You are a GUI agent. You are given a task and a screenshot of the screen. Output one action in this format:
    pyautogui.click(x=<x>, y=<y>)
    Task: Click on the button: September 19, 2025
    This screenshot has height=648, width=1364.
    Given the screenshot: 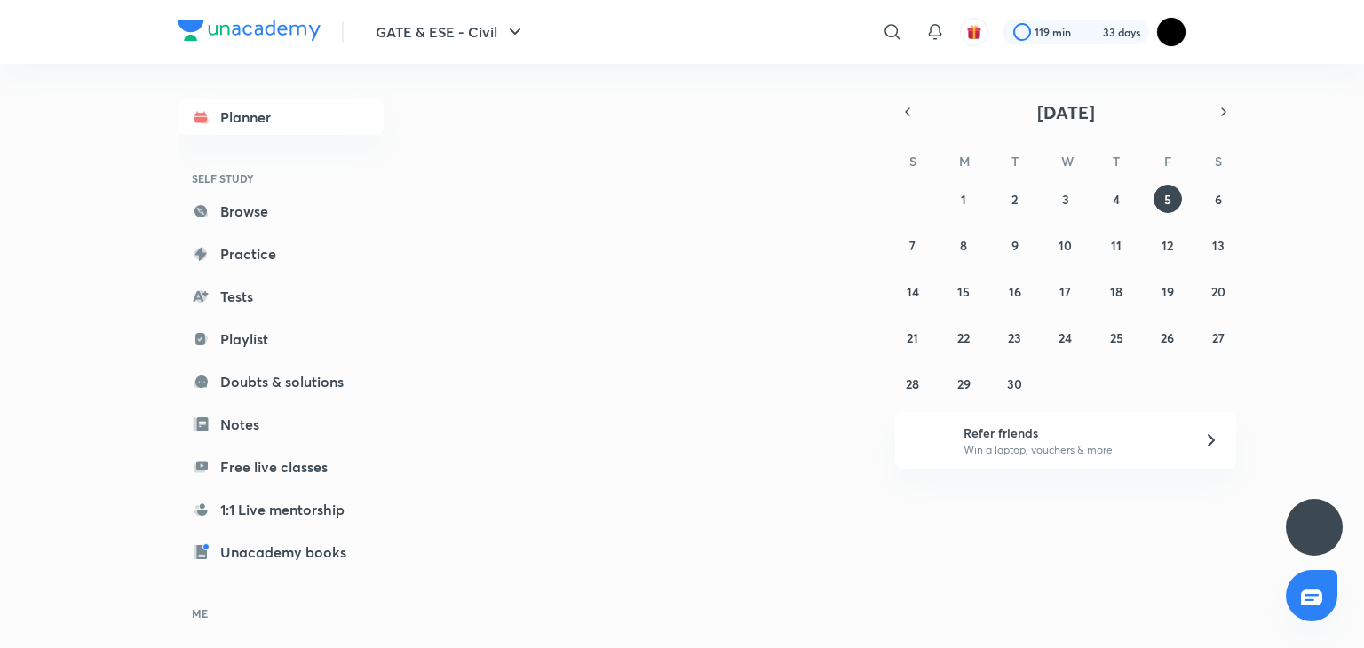 What is the action you would take?
    pyautogui.click(x=1168, y=291)
    